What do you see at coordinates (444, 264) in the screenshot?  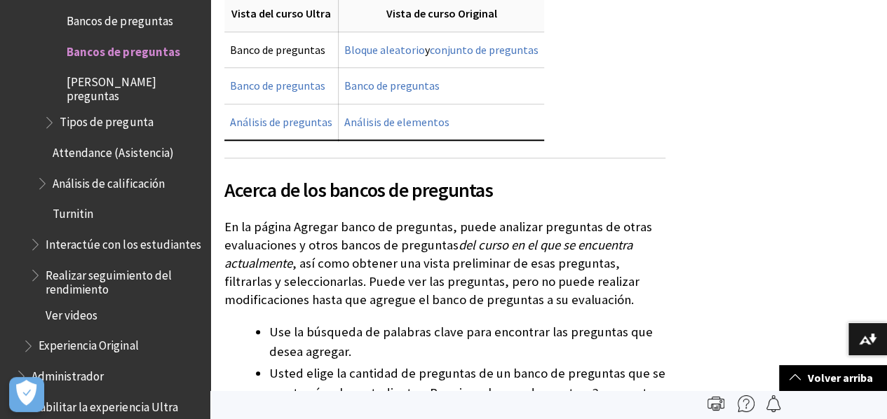 I see `p: En la página Agregar banco de preguntas, puede analizar preguntas de otras evaluaciones y otros b...` at bounding box center [444, 264].